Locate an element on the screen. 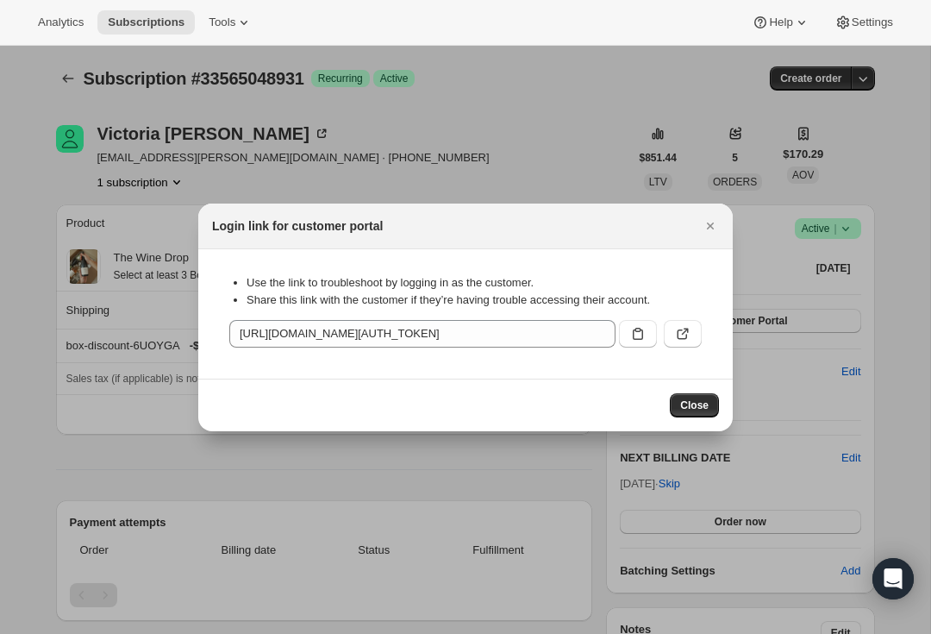 The width and height of the screenshot is (931, 634). button: Help is located at coordinates (780, 22).